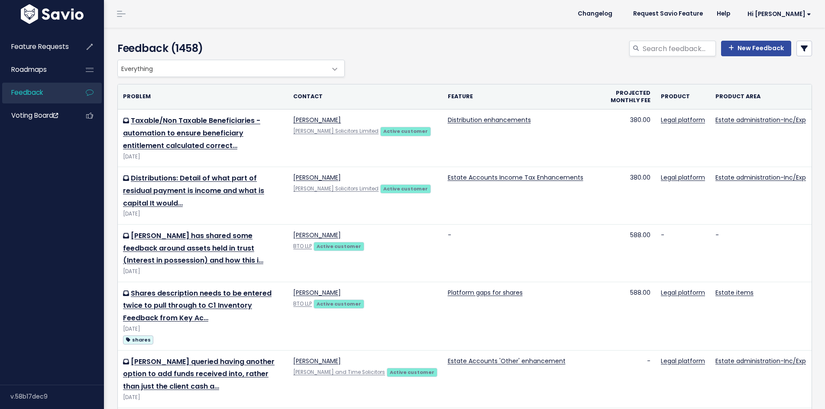  Describe the element at coordinates (35, 115) in the screenshot. I see `span: Voting Board` at that location.